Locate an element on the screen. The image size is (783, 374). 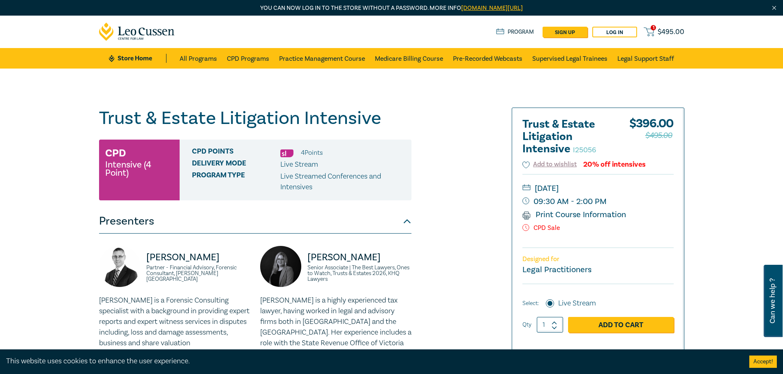
button: Add to wishlist is located at coordinates (549, 164).